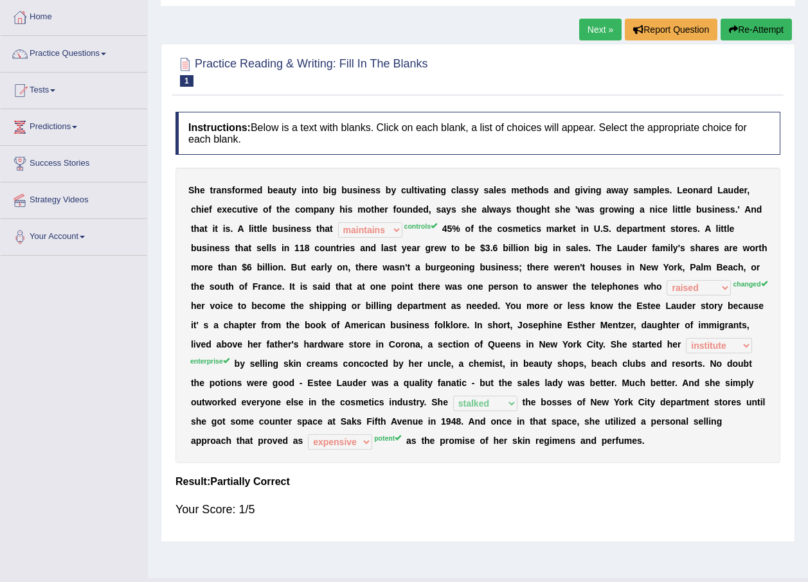 This screenshot has height=582, width=808. Describe the element at coordinates (301, 71) in the screenshot. I see `h2: Practice Reading & Writing: Fill In The Blanks` at that location.